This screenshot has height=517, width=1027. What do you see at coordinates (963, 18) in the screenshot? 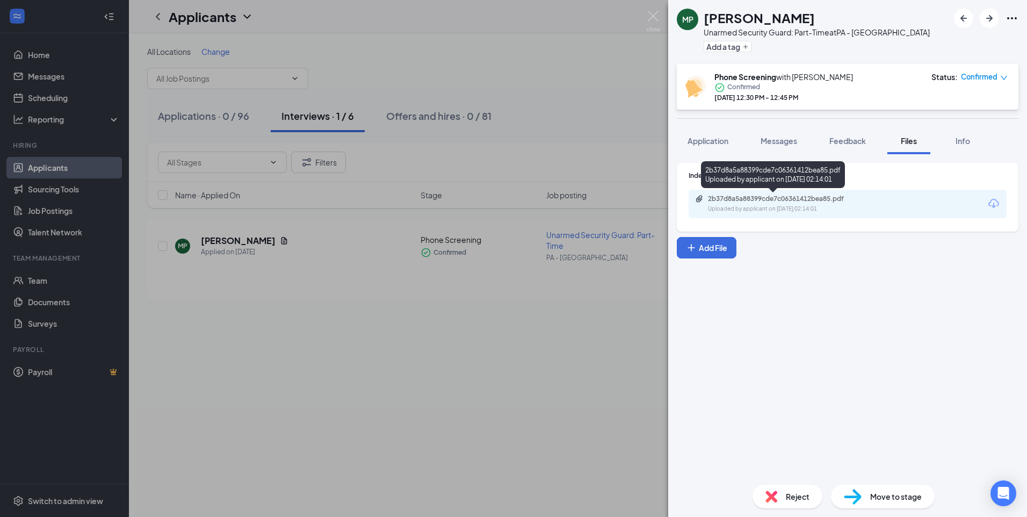
I see `button: ArrowLeftNew` at bounding box center [963, 18].